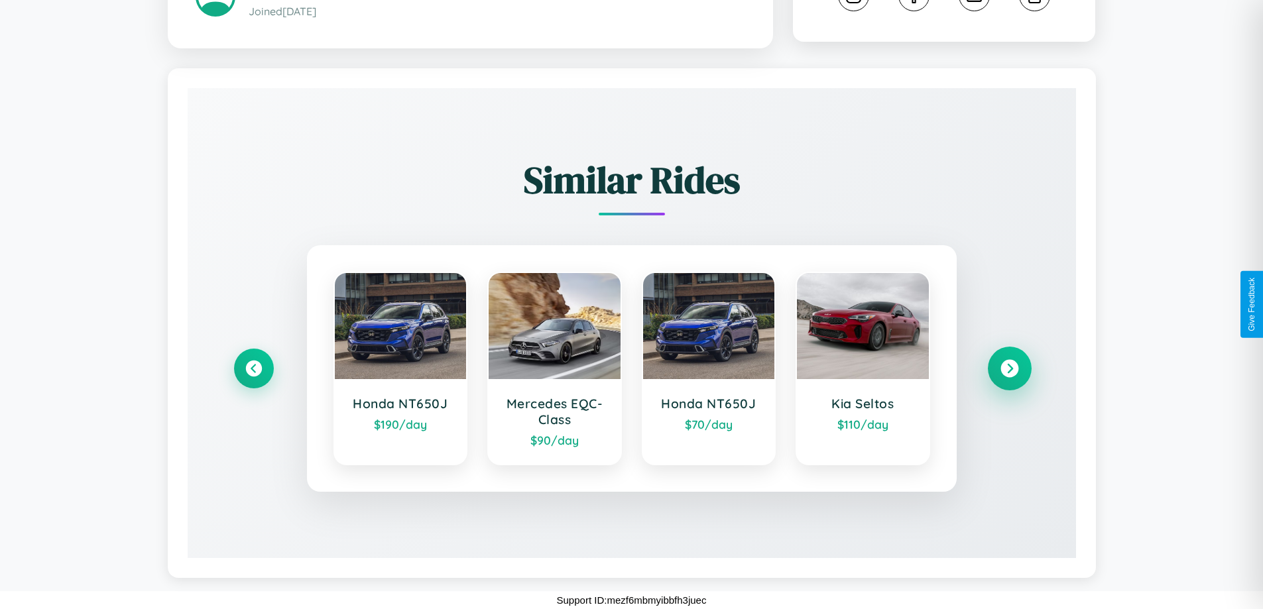 This screenshot has height=609, width=1263. What do you see at coordinates (632, 180) in the screenshot?
I see `h2: Similar Rides` at bounding box center [632, 180].